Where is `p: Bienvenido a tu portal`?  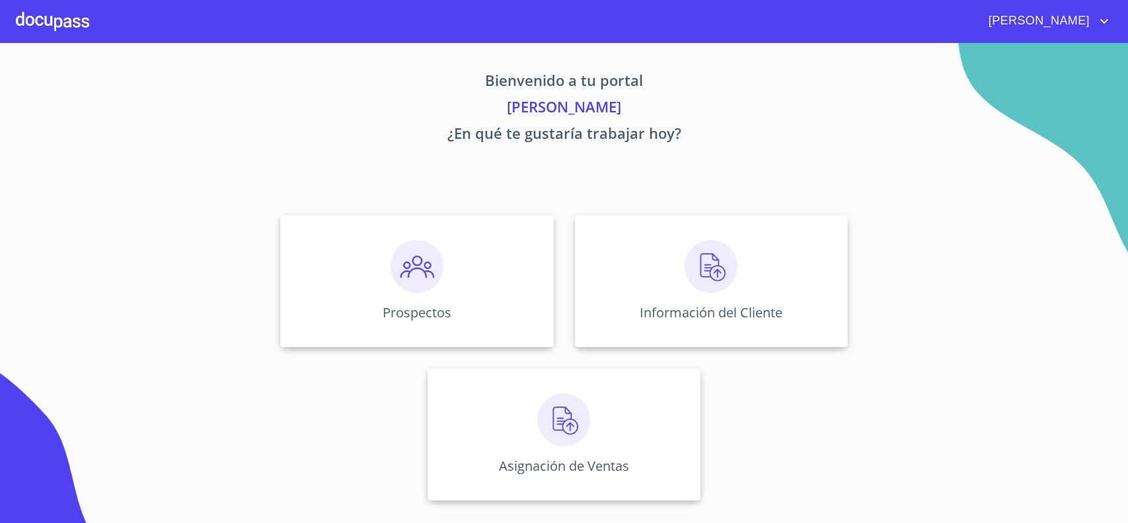
p: Bienvenido a tu portal is located at coordinates (564, 83).